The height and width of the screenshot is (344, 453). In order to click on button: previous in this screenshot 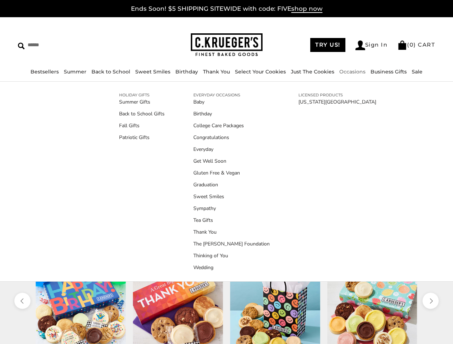, I will do `click(22, 301)`.